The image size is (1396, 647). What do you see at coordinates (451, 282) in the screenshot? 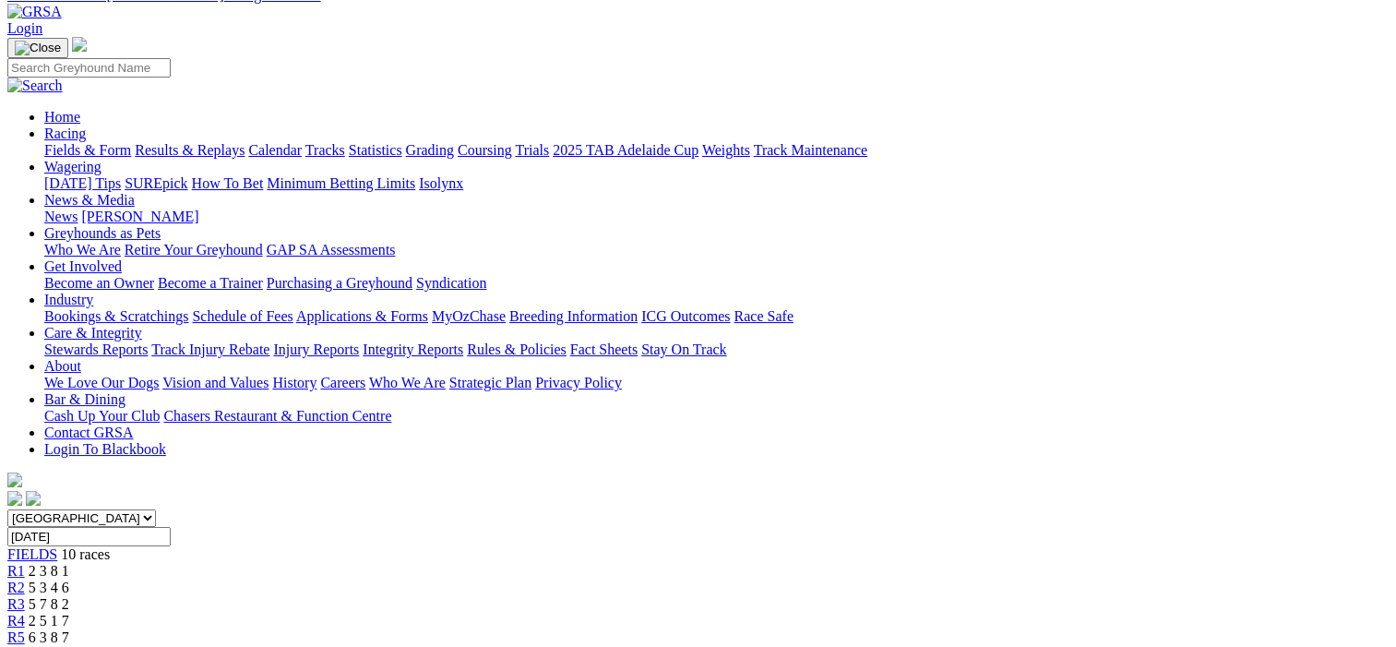
I see `a: Syndication` at bounding box center [451, 282].